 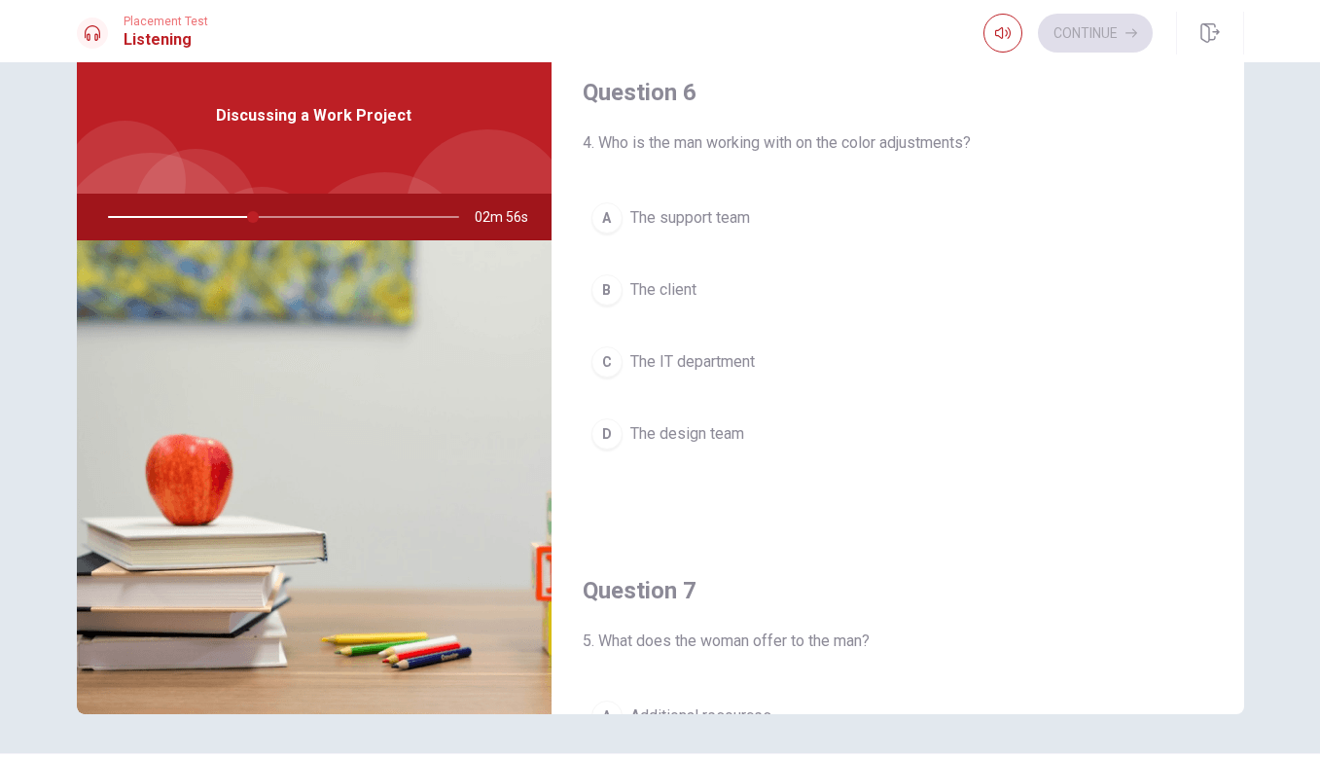 I want to click on div: C, so click(x=607, y=362).